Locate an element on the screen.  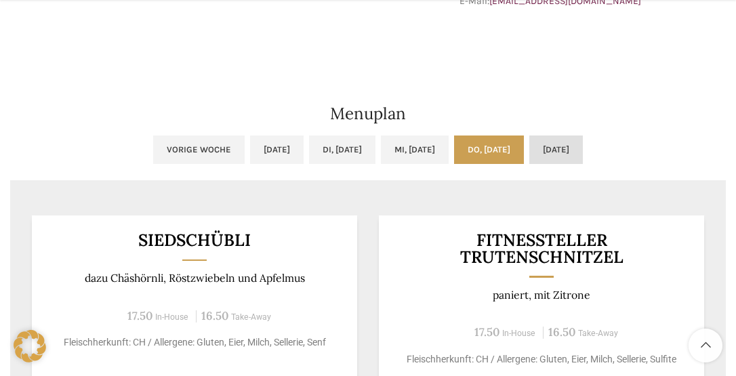
p: dazu Chäshörnli, Röstzwiebeln und Apfelmus is located at coordinates (194, 278).